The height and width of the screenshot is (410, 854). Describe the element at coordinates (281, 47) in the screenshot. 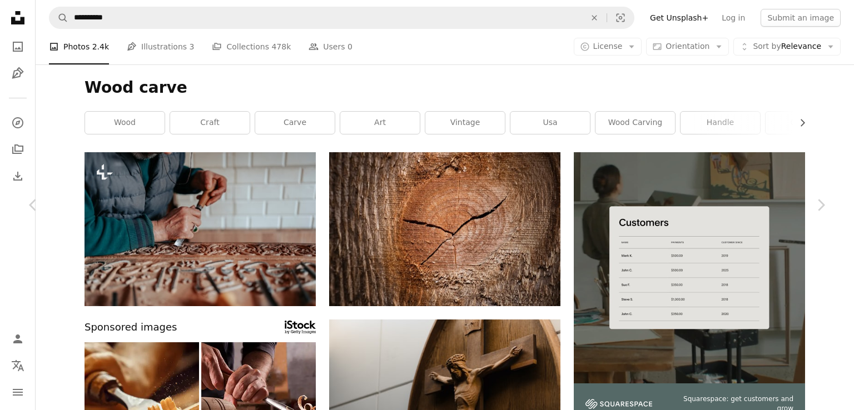

I see `span: 478k` at that location.